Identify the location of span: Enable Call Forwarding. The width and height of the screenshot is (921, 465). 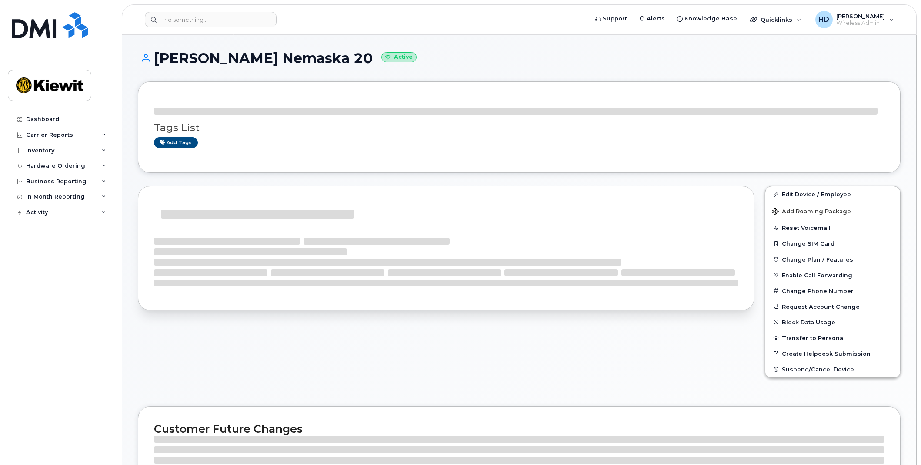
(817, 275).